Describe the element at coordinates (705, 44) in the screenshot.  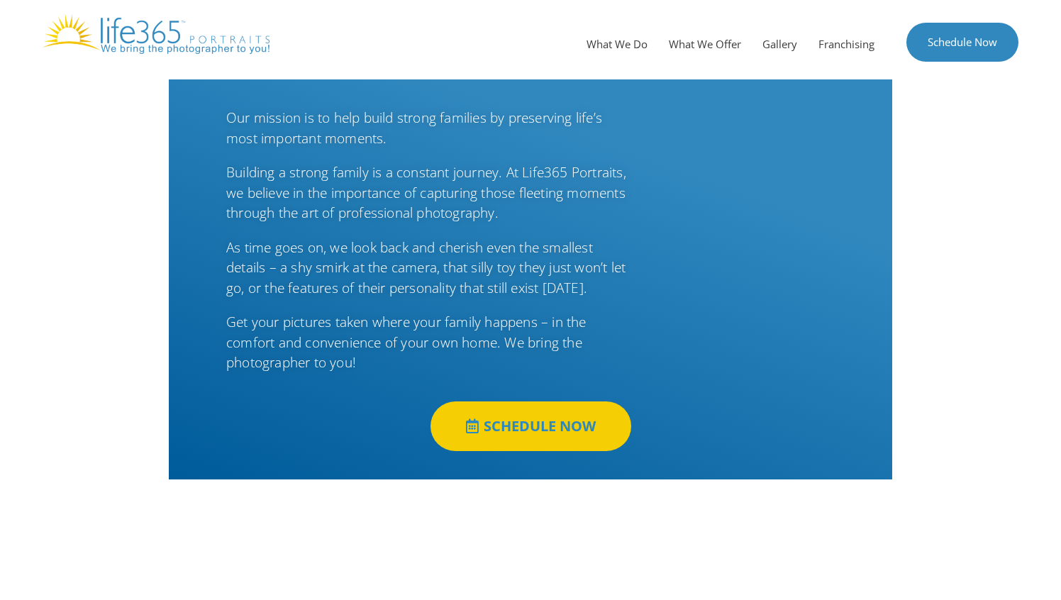
I see `a: What We Offer` at that location.